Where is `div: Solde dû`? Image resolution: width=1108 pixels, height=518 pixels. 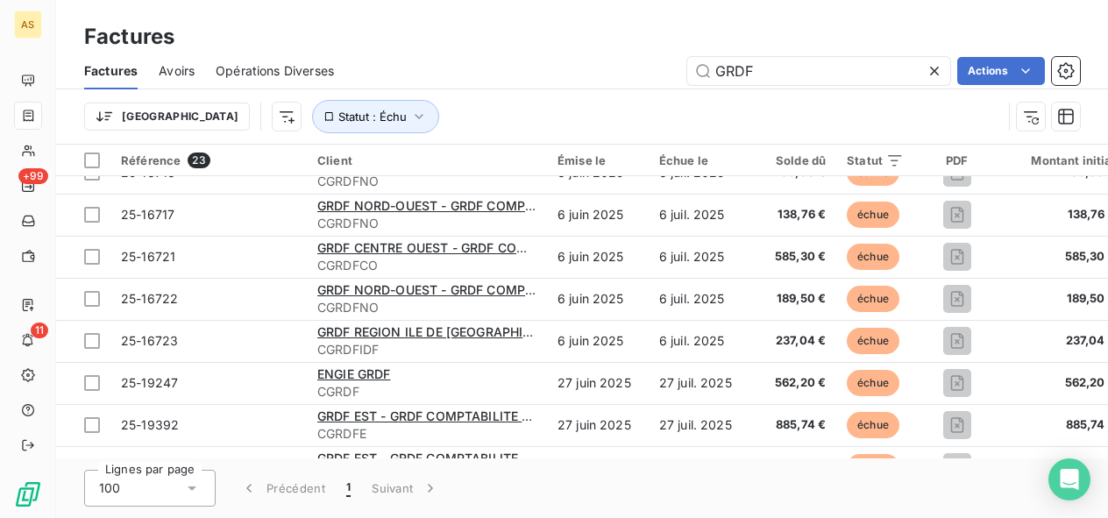 div: Solde dû is located at coordinates (795, 160).